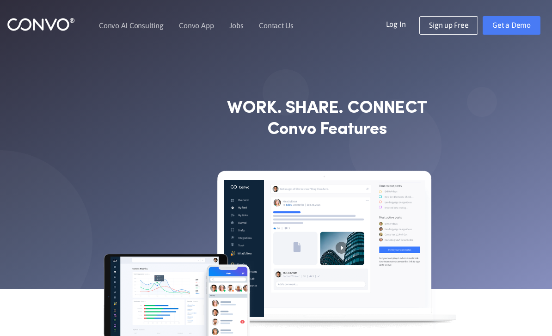  I want to click on a: Contact Us, so click(276, 25).